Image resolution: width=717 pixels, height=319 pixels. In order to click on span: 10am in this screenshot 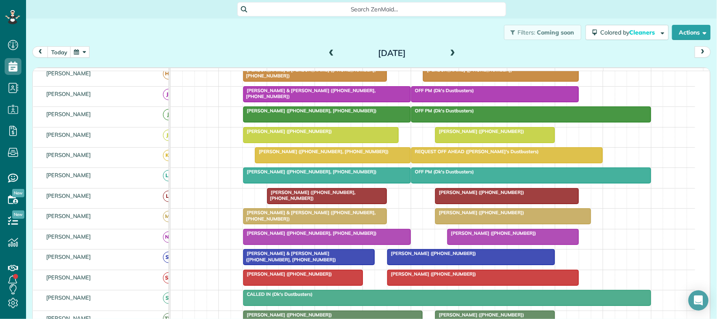, I will do `click(324, 73)`.